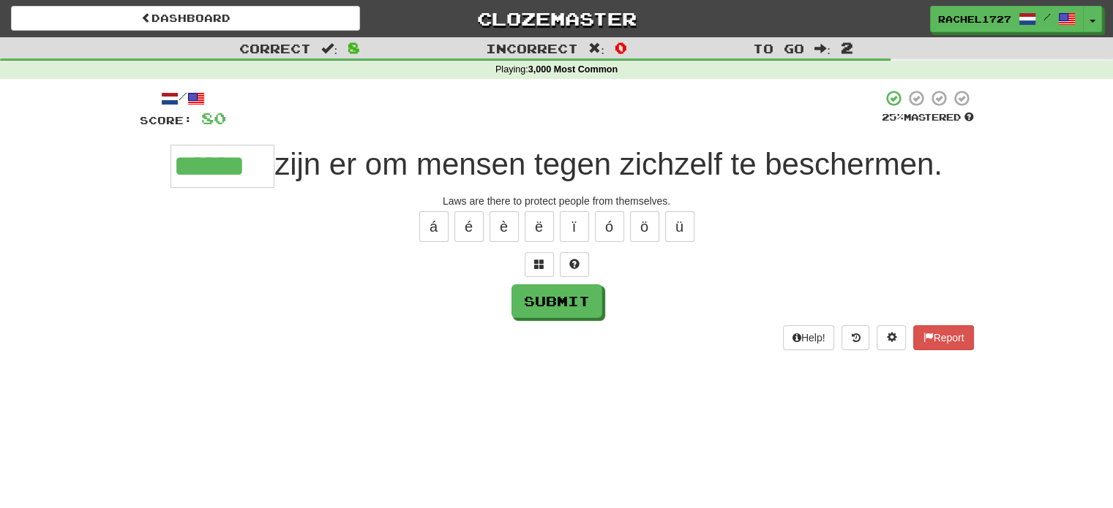  Describe the element at coordinates (214, 118) in the screenshot. I see `span: 80` at that location.